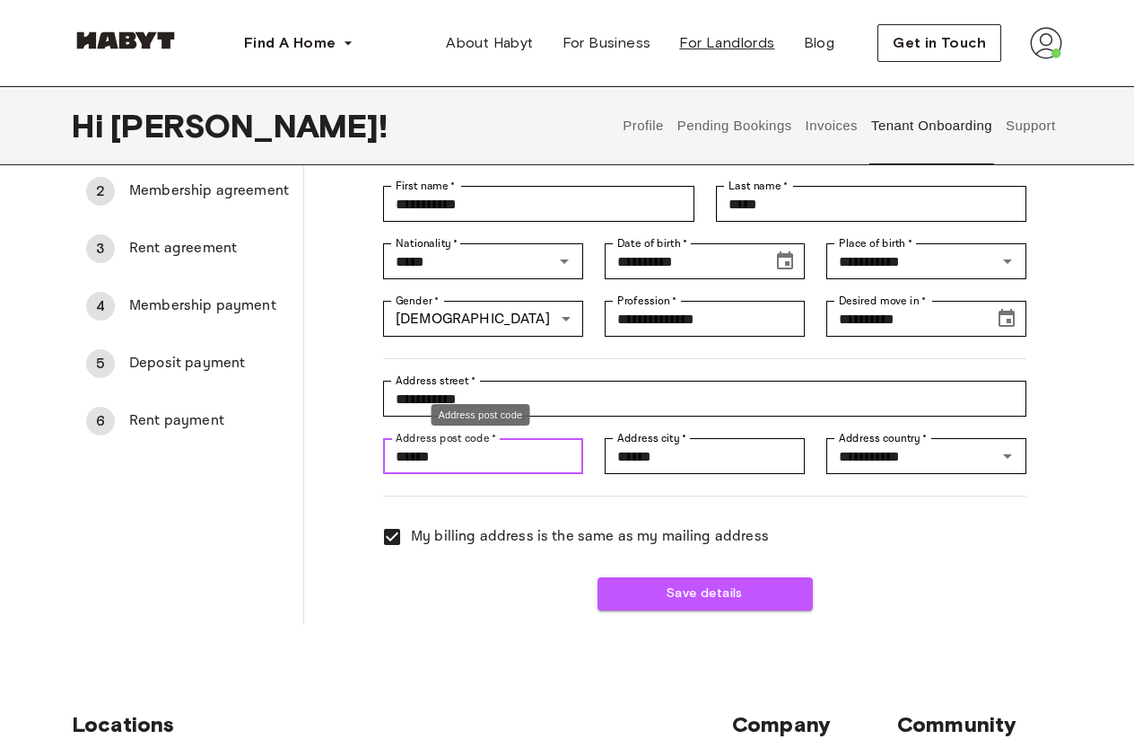 The height and width of the screenshot is (739, 1134). Describe the element at coordinates (417, 301) in the screenshot. I see `label: Gender` at that location.